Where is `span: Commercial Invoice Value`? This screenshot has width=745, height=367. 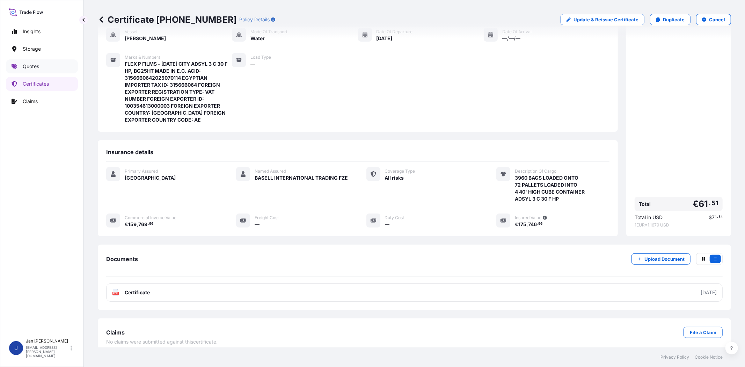
span: Commercial Invoice Value is located at coordinates (150, 217).